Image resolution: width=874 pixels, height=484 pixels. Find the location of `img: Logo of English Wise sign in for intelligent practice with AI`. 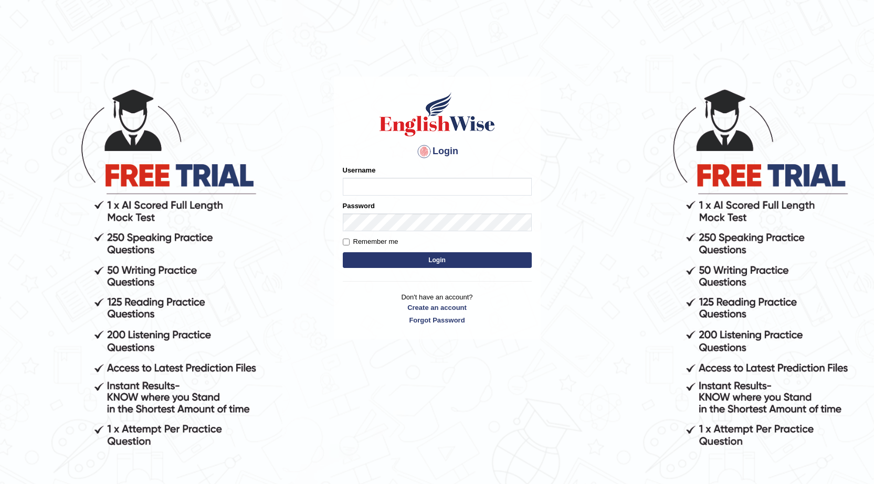

img: Logo of English Wise sign in for intelligent practice with AI is located at coordinates (437, 114).